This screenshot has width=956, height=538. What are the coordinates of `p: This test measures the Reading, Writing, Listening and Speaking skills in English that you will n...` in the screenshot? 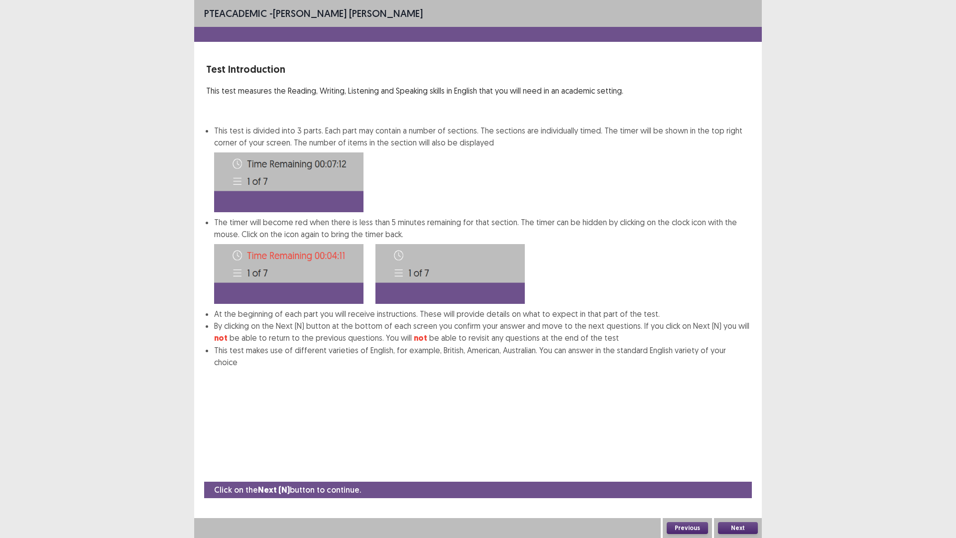 It's located at (478, 91).